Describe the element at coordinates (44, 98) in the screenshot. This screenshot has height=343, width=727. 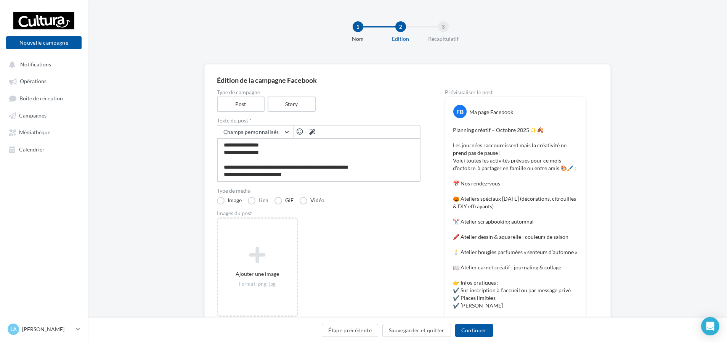
I see `a: Boîte de réception` at that location.